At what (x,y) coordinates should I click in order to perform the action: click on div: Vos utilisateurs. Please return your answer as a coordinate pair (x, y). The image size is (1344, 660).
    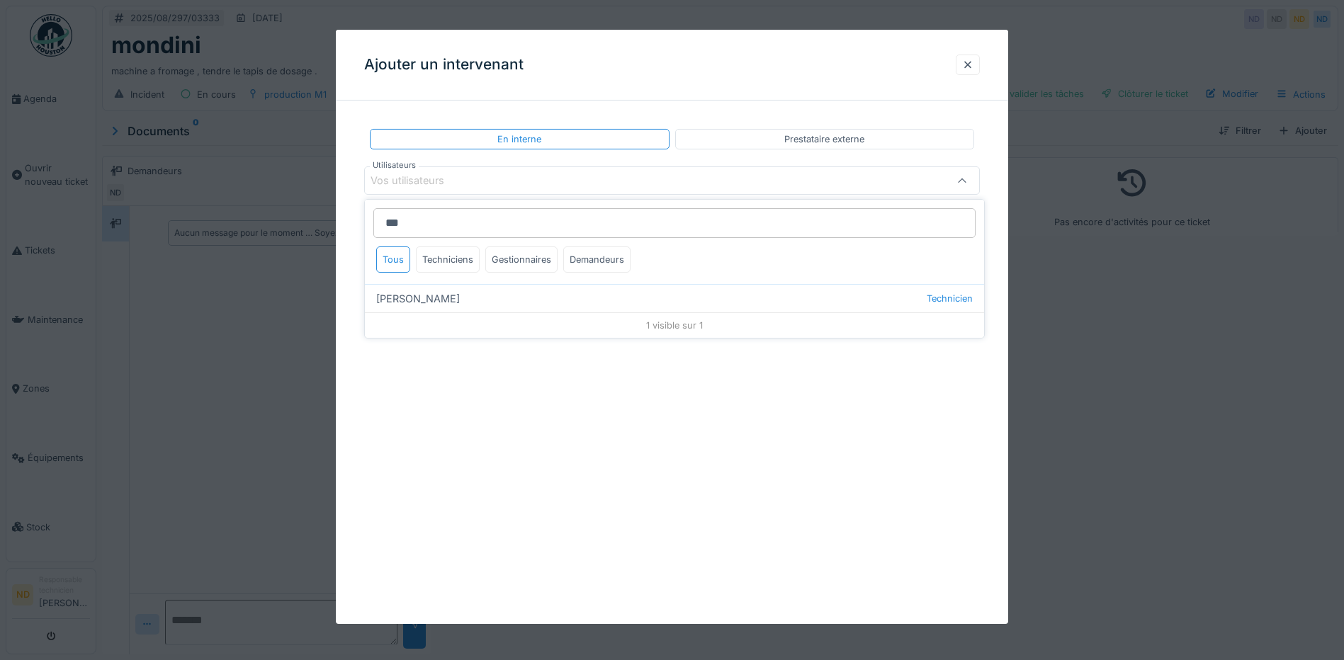
    Looking at the image, I should click on (417, 181).